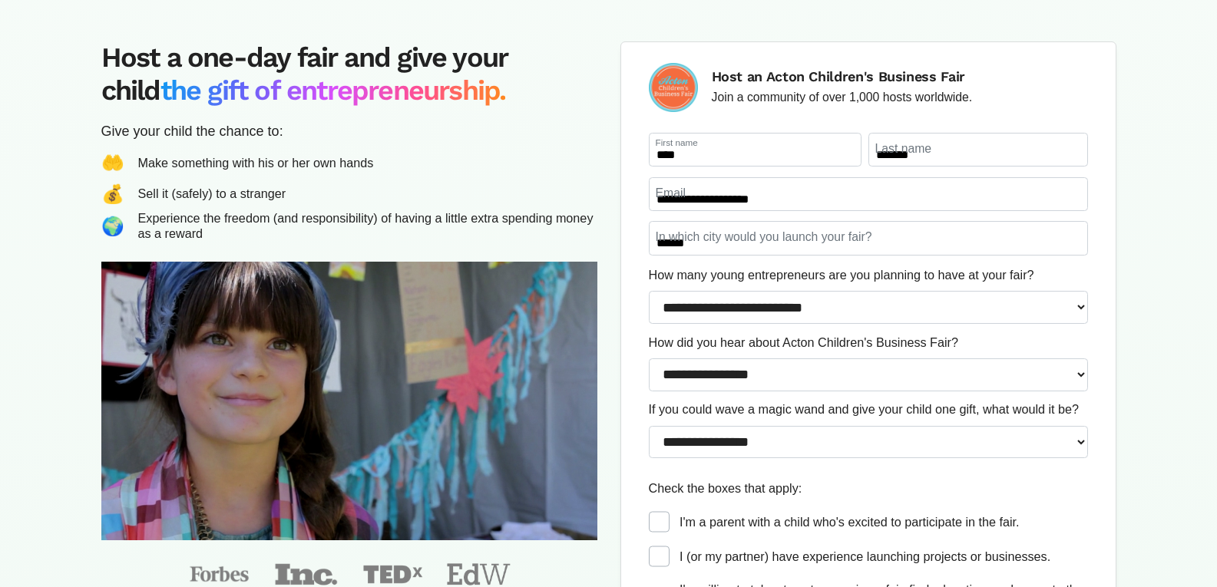 This screenshot has width=1217, height=587. Describe the element at coordinates (349, 74) in the screenshot. I see `h2: Host a one-day fair and give your child` at that location.